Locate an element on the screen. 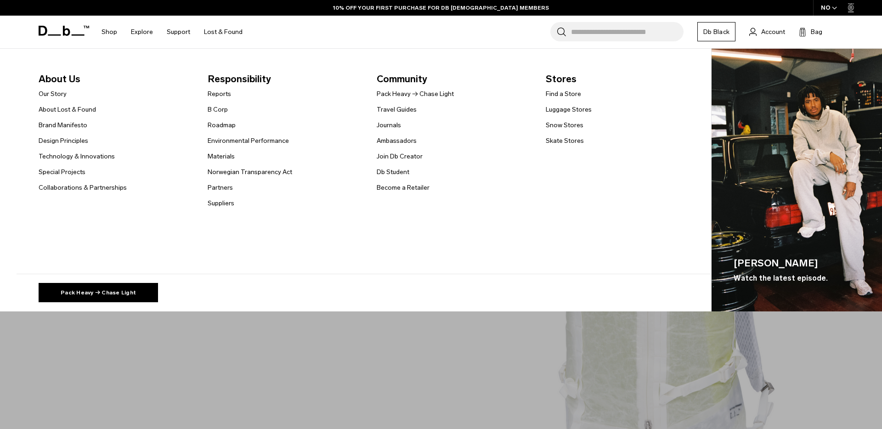 Image resolution: width=882 pixels, height=429 pixels. a: Find a Store is located at coordinates (563, 94).